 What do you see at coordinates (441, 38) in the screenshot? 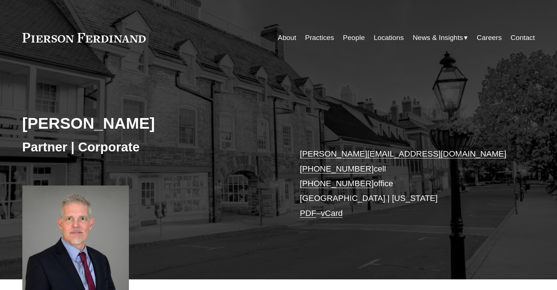
I see `a: folder dropdown` at bounding box center [441, 38].